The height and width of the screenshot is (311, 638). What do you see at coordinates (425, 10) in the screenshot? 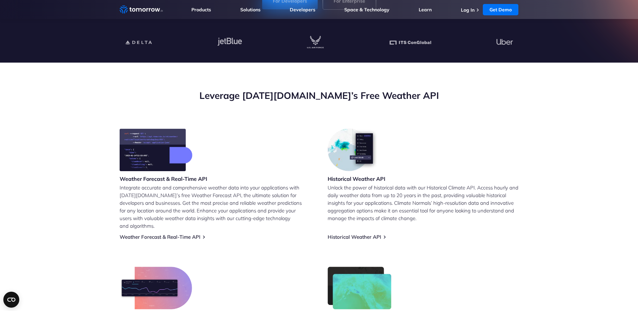
I see `a: Learn` at bounding box center [425, 10].